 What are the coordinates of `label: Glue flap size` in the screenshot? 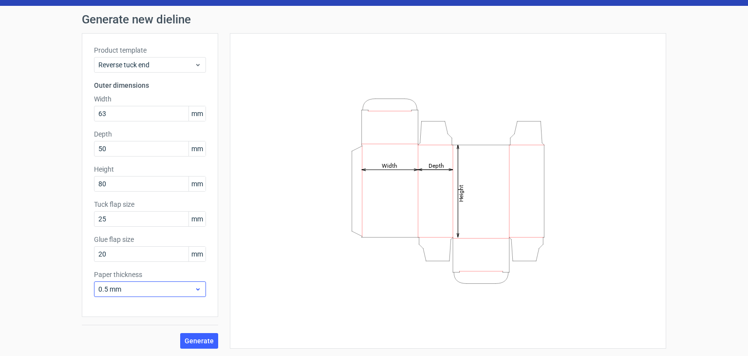 It's located at (150, 239).